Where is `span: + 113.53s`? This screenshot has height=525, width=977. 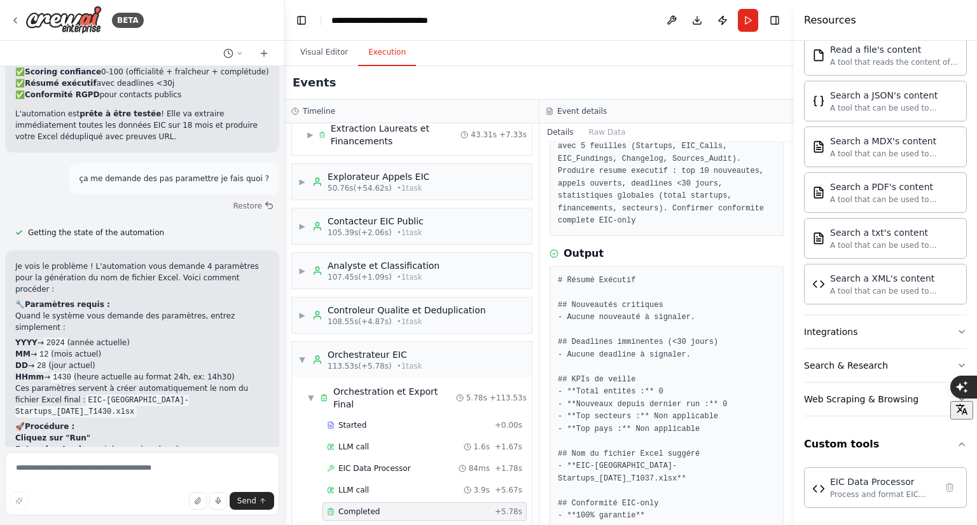 span: + 113.53s is located at coordinates (508, 398).